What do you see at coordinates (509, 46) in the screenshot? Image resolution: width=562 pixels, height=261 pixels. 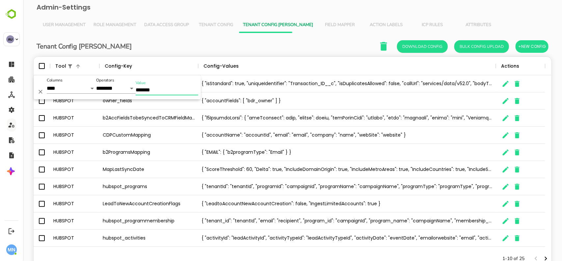 I see `span: +New Config` at bounding box center [509, 46].